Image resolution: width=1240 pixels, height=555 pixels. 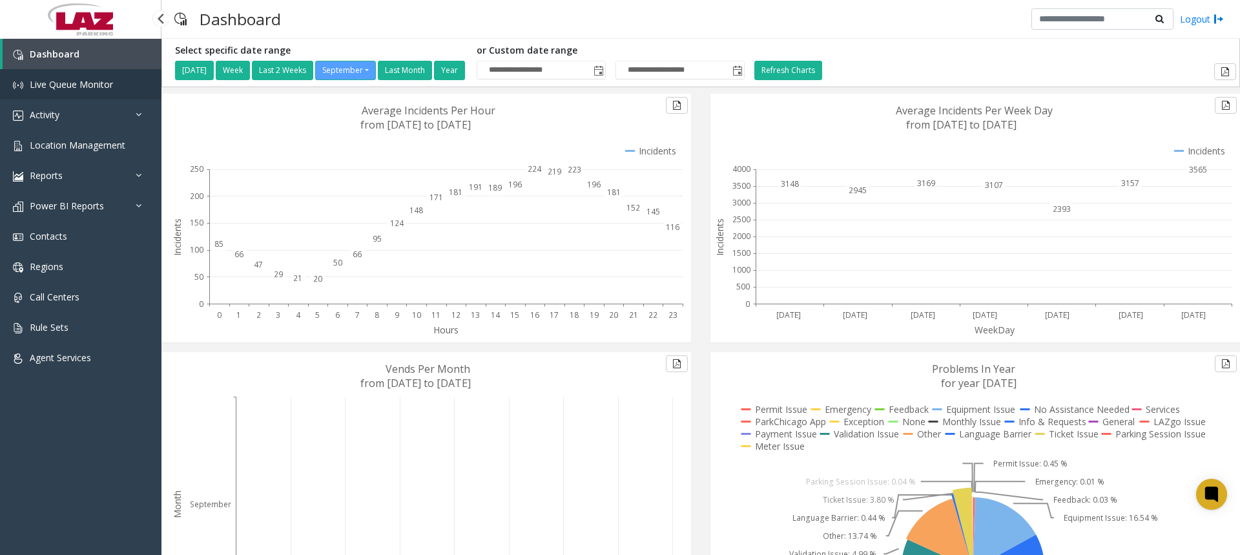 I want to click on text: 200, so click(x=196, y=196).